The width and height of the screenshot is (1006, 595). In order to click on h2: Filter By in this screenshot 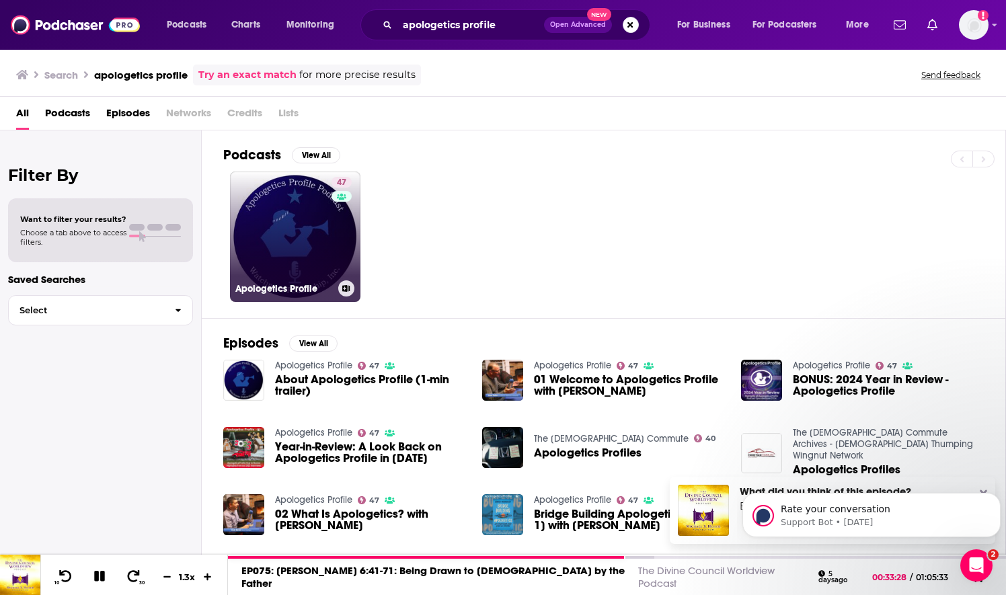, I will do `click(100, 175)`.